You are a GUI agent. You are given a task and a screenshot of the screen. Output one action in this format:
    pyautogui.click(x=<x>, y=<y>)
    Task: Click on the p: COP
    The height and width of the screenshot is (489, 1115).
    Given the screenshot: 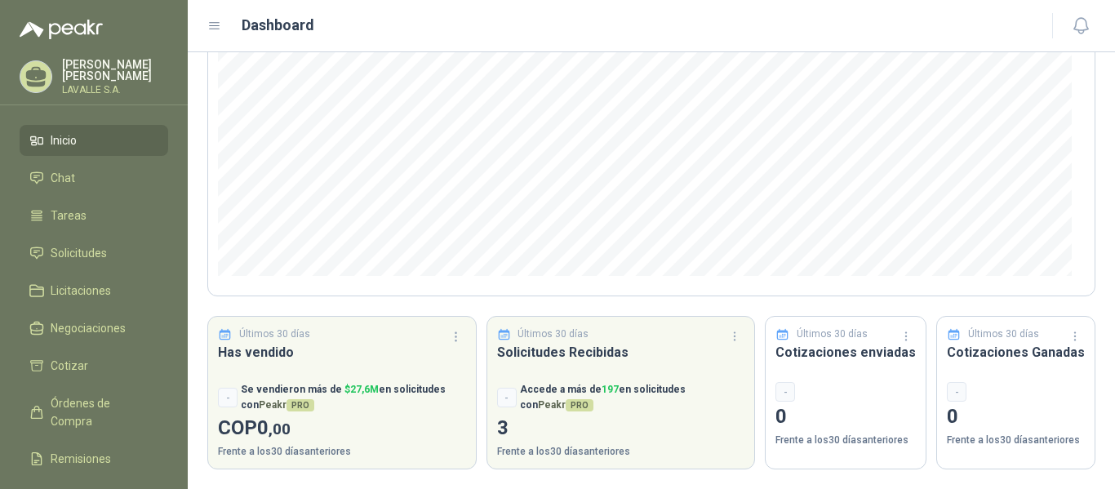 What is the action you would take?
    pyautogui.click(x=342, y=428)
    